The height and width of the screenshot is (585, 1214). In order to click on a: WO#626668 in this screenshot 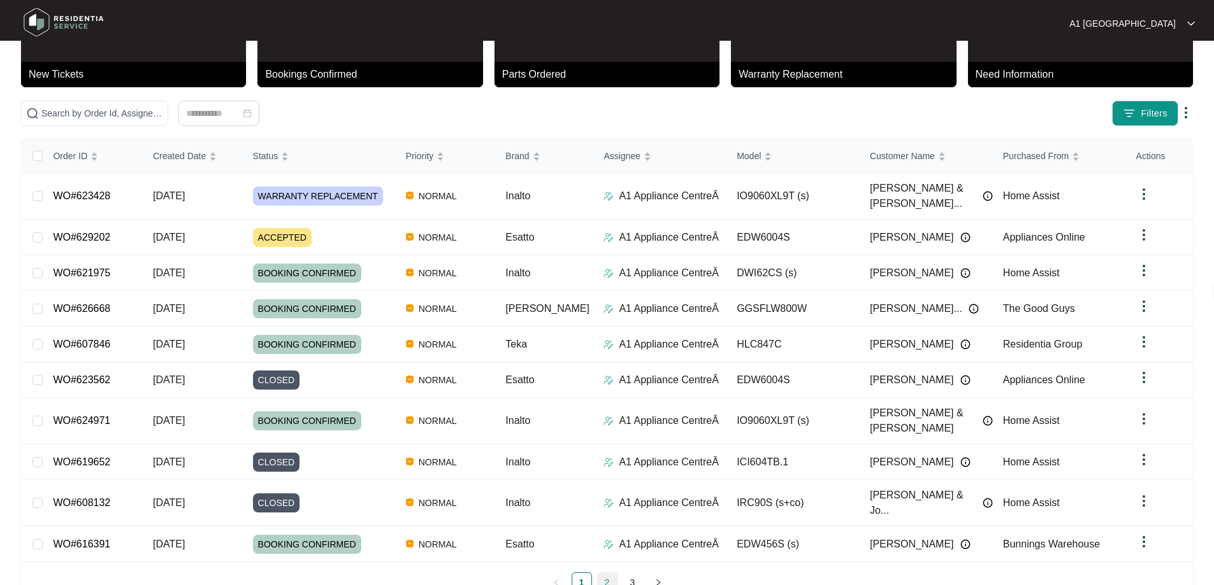, I will do `click(82, 308)`.